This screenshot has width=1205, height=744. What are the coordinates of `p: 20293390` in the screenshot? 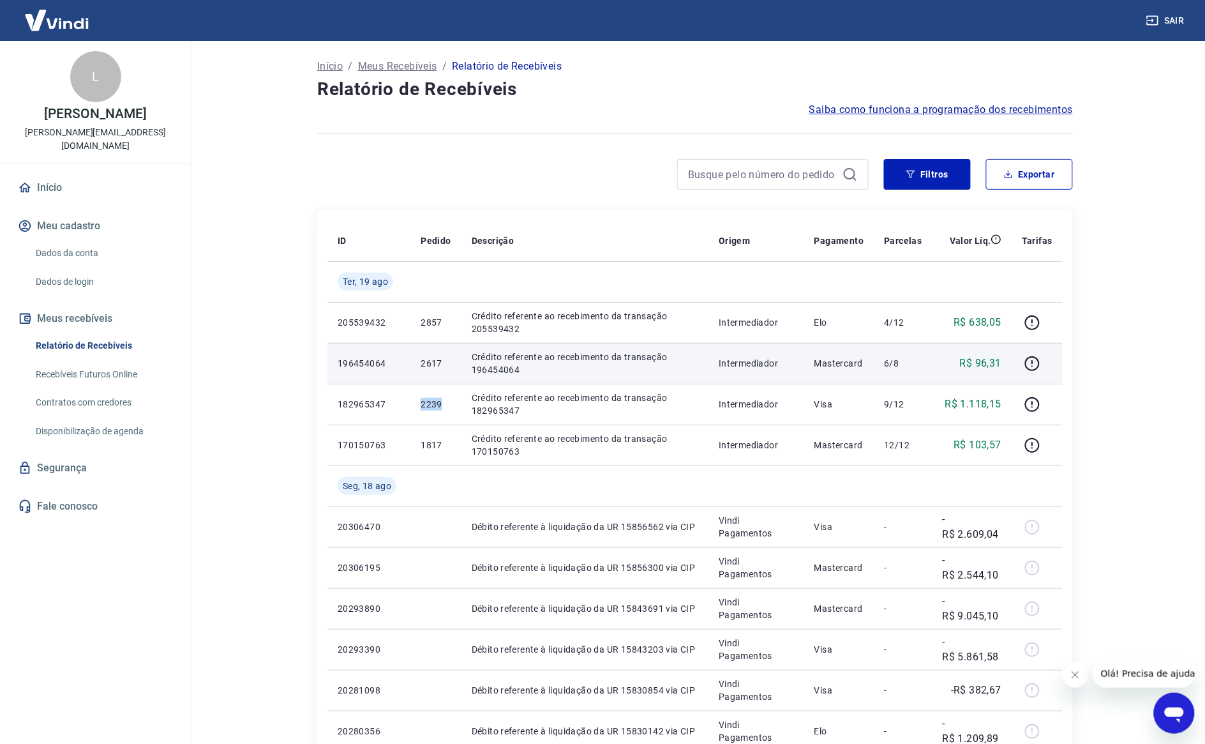 It's located at (369, 649).